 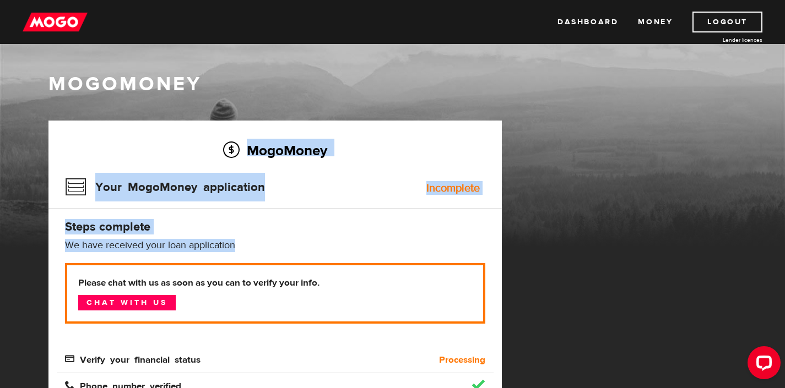 What do you see at coordinates (275, 246) in the screenshot?
I see `p: We have received your loan application` at bounding box center [275, 246].